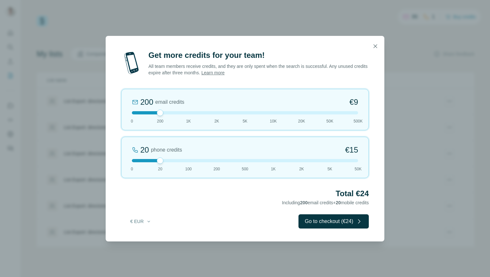  What do you see at coordinates (301, 121) in the screenshot?
I see `span: 20K` at bounding box center [301, 121].